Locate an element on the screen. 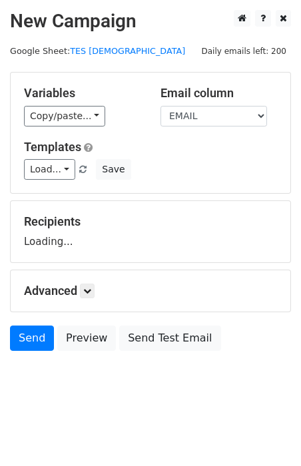 This screenshot has height=466, width=301. a: Send is located at coordinates (32, 338).